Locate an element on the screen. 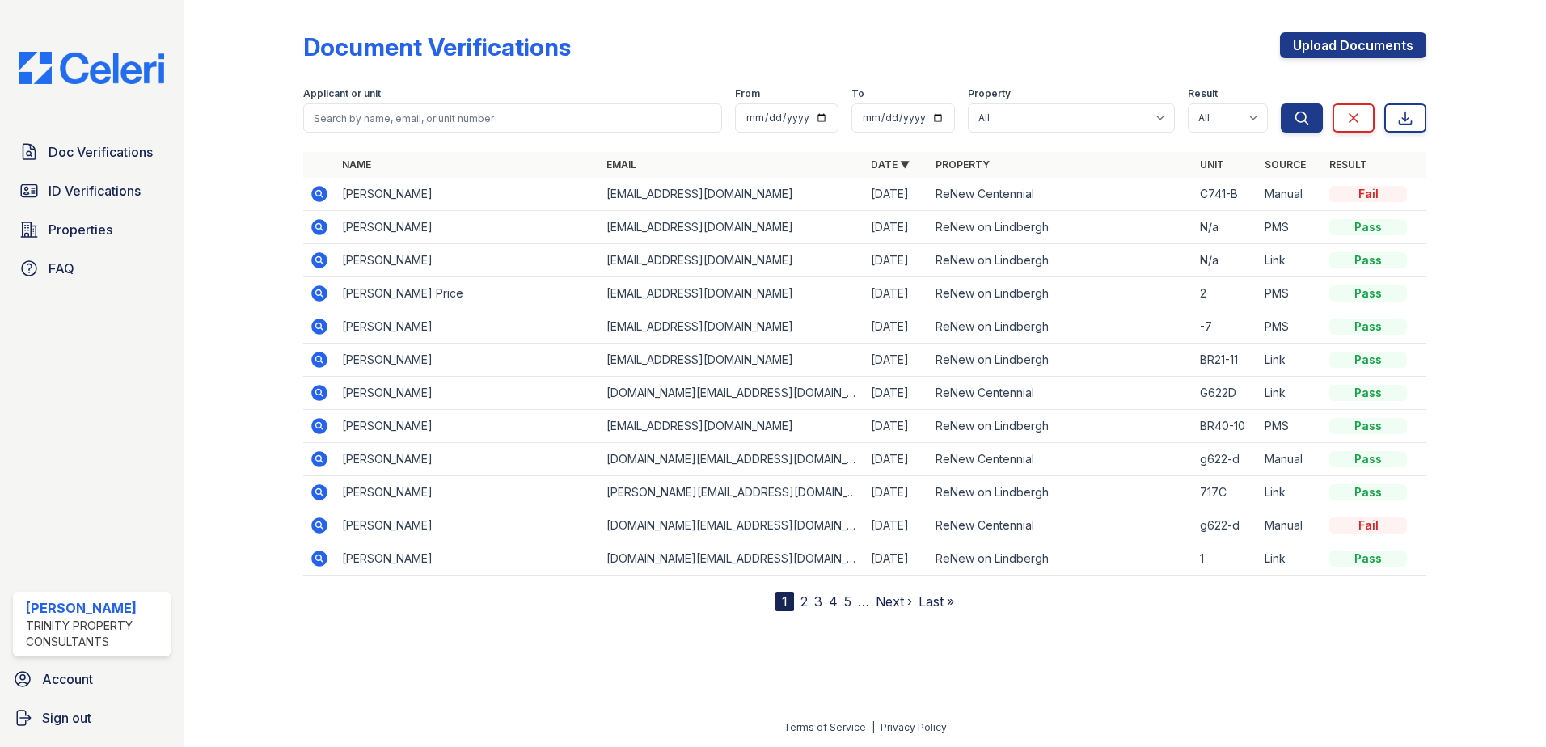 The width and height of the screenshot is (1546, 747). a: Last » is located at coordinates (936, 601).